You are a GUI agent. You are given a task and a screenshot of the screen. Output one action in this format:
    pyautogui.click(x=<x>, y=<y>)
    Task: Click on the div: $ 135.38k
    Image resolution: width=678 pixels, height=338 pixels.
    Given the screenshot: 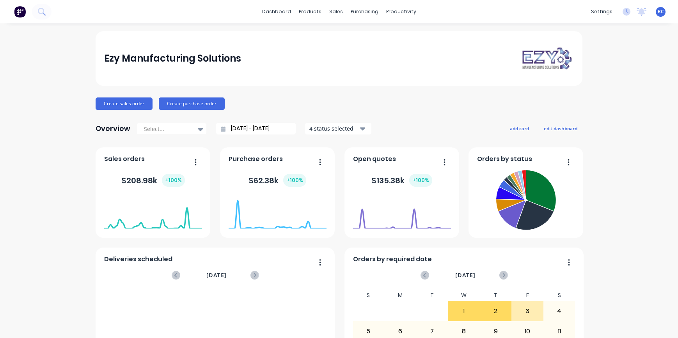 What is the action you would take?
    pyautogui.click(x=402, y=180)
    